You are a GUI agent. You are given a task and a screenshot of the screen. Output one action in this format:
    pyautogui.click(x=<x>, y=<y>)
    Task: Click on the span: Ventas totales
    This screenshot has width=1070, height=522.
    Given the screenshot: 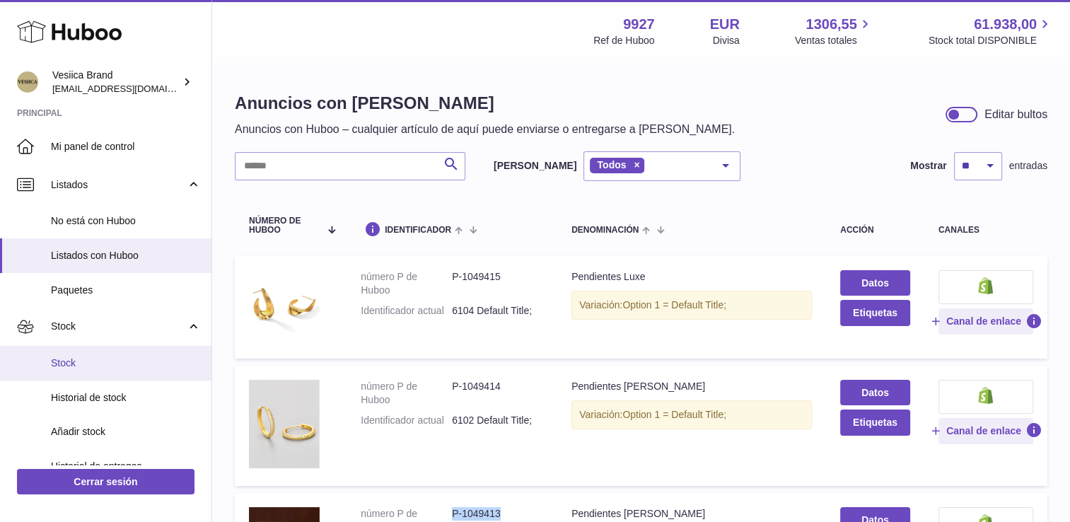 What is the action you would take?
    pyautogui.click(x=834, y=40)
    